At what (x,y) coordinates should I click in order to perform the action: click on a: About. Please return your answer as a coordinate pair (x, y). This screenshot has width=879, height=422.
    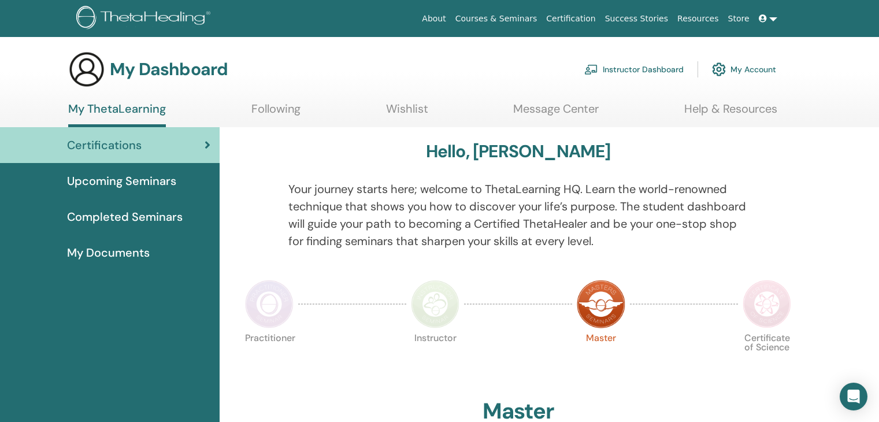
    Looking at the image, I should click on (433, 18).